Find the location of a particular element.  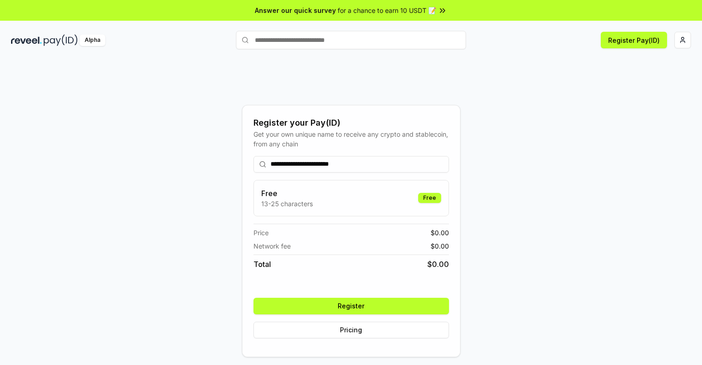

span: Answer our quick survey is located at coordinates (295, 10).